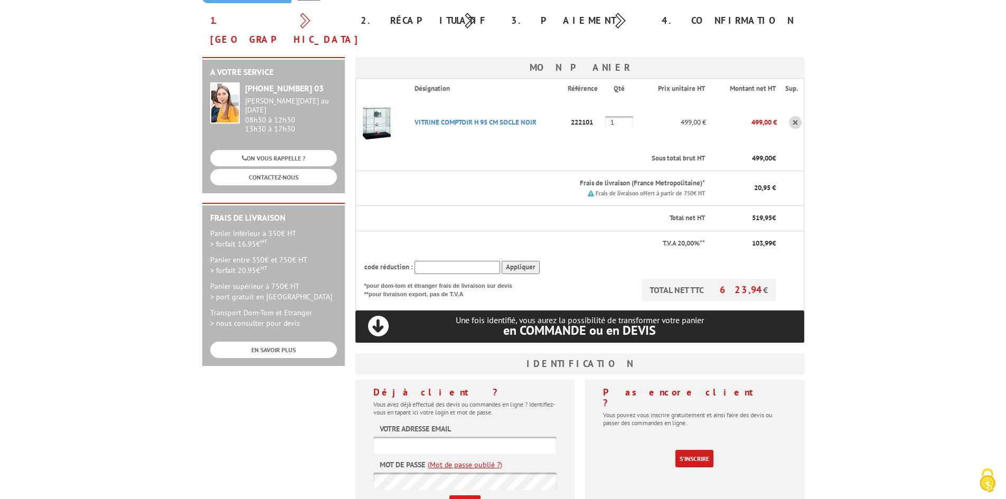 This screenshot has height=499, width=1006. I want to click on p: Prix unitaire HT, so click(676, 89).